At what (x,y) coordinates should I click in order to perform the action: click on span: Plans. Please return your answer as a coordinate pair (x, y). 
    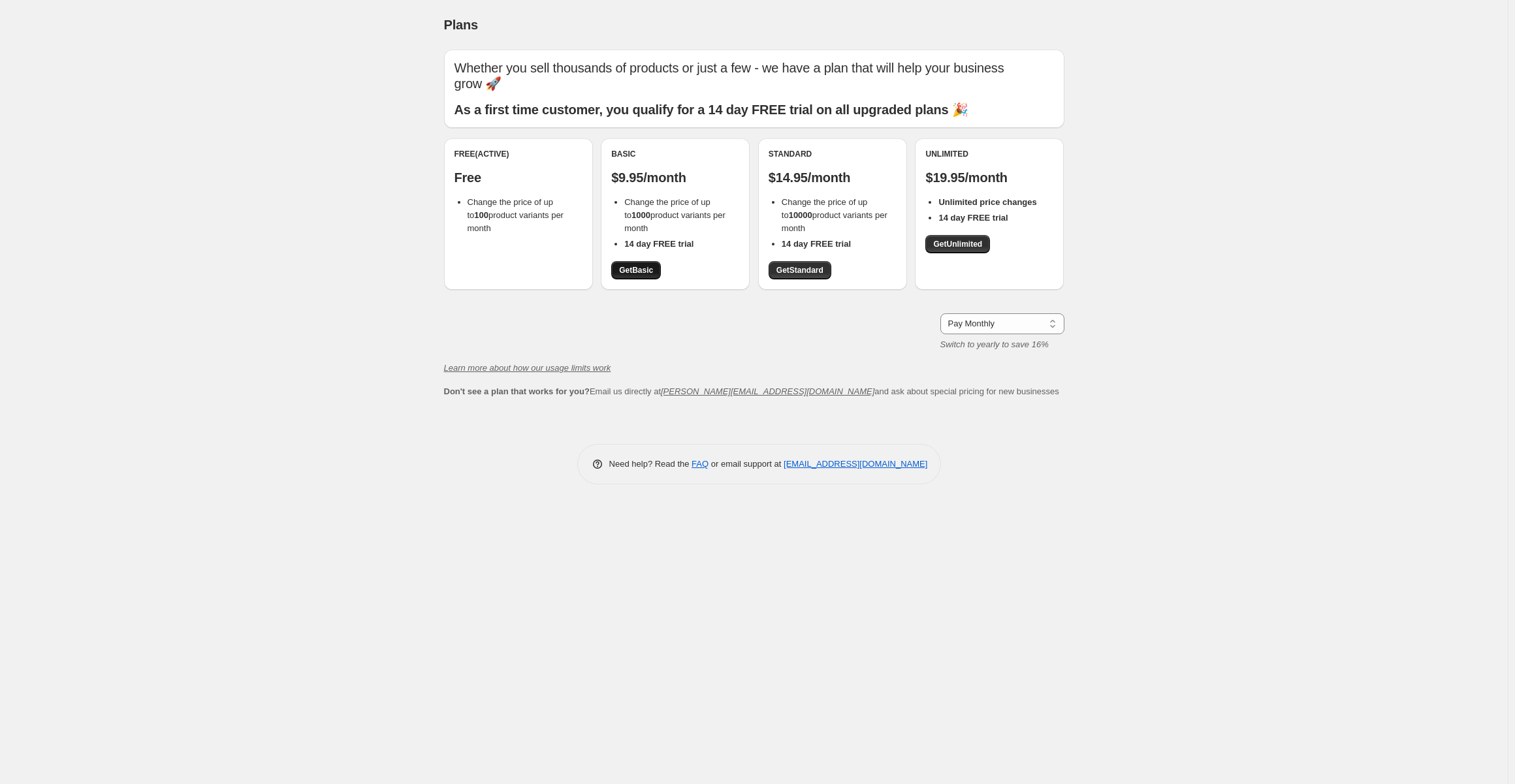
    Looking at the image, I should click on (461, 24).